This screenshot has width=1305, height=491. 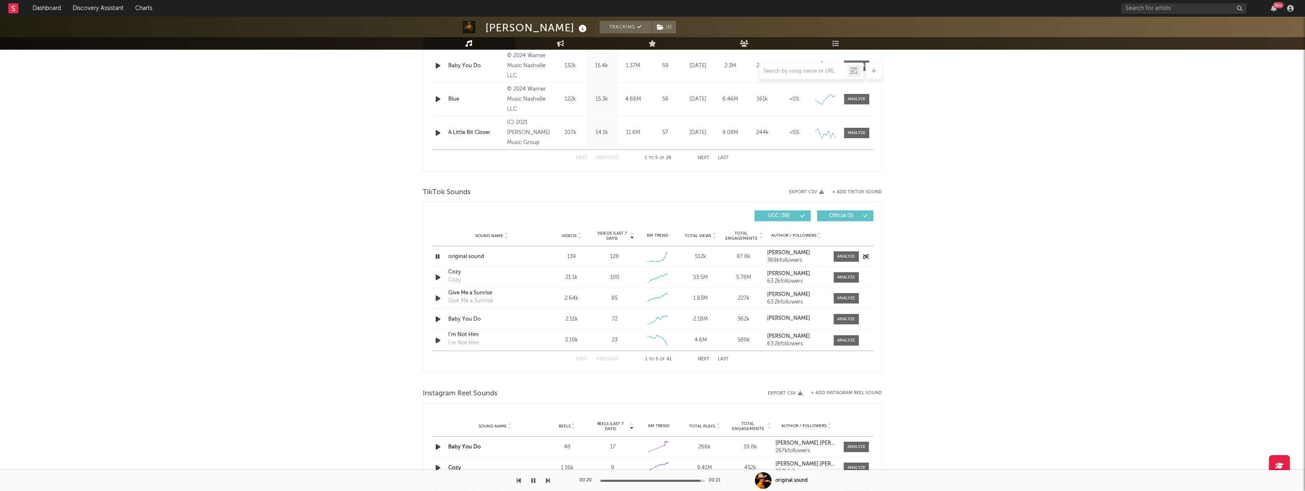 What do you see at coordinates (700, 298) in the screenshot?
I see `div: 1.83M` at bounding box center [700, 298].